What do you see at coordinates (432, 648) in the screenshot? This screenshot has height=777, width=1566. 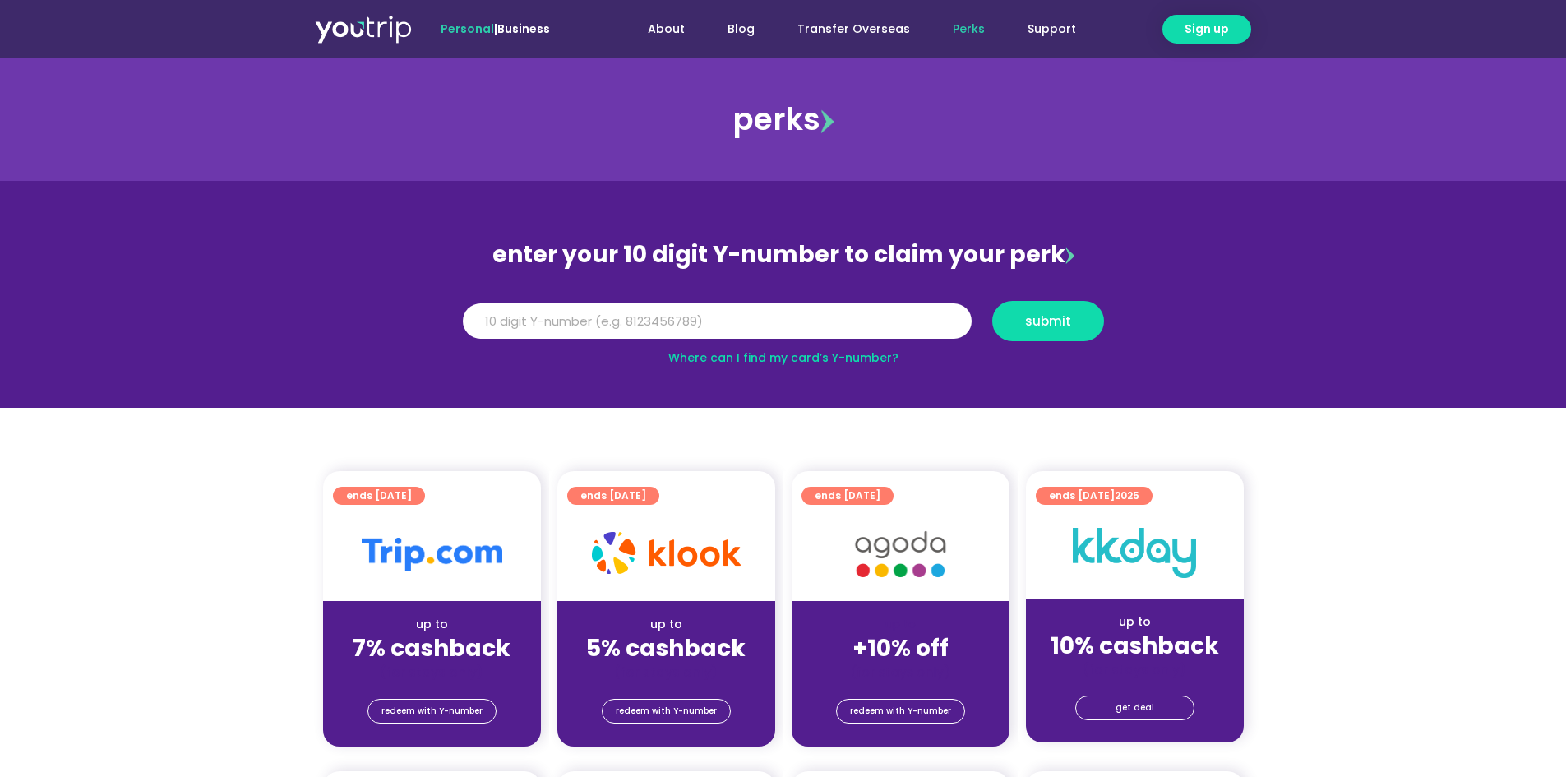 I see `strong: 7% cashback` at bounding box center [432, 648].